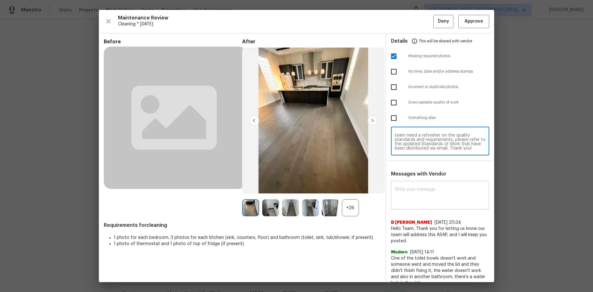 This screenshot has height=292, width=593. Describe the element at coordinates (418, 174) in the screenshot. I see `span: Messages with Vendor` at that location.